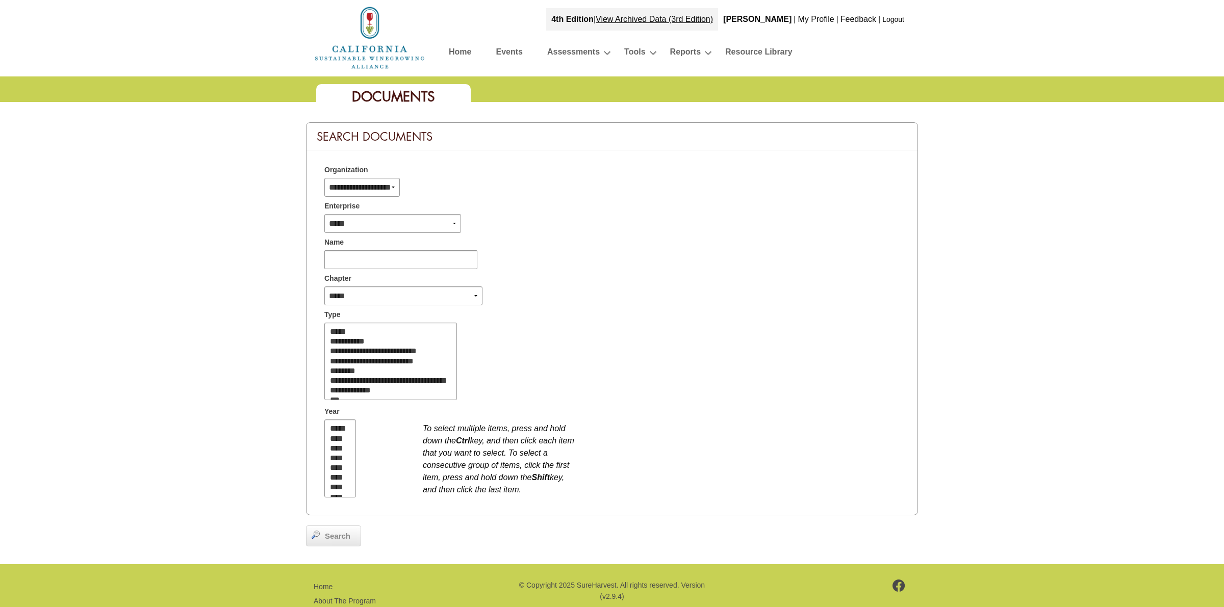  What do you see at coordinates (332, 315) in the screenshot?
I see `span: Type` at bounding box center [332, 315].